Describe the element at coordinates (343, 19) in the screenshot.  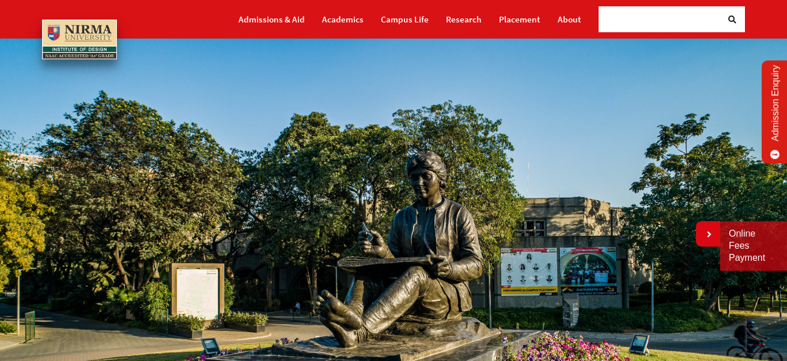
I see `a: Academics` at that location.